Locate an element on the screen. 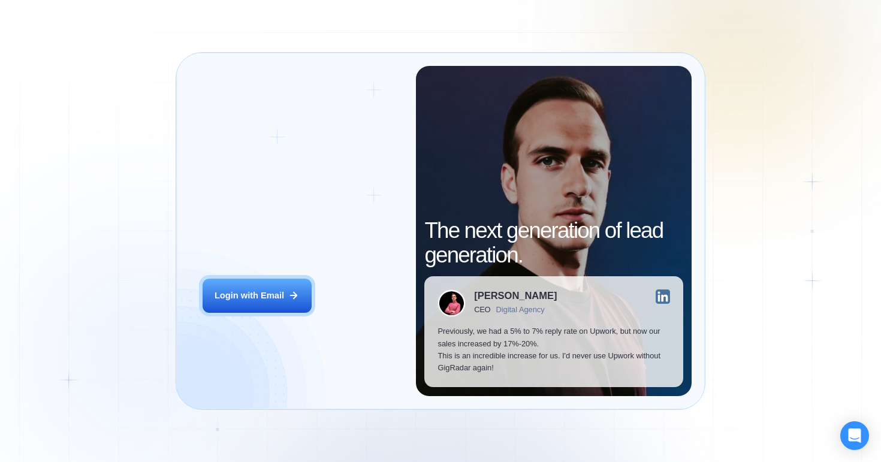  button: Login with Email is located at coordinates (257, 296).